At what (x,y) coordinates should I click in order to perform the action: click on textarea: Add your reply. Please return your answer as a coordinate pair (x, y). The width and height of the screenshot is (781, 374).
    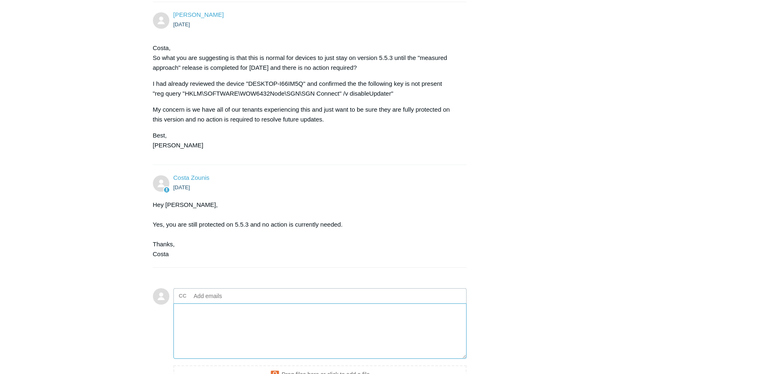
    Looking at the image, I should click on (320, 331).